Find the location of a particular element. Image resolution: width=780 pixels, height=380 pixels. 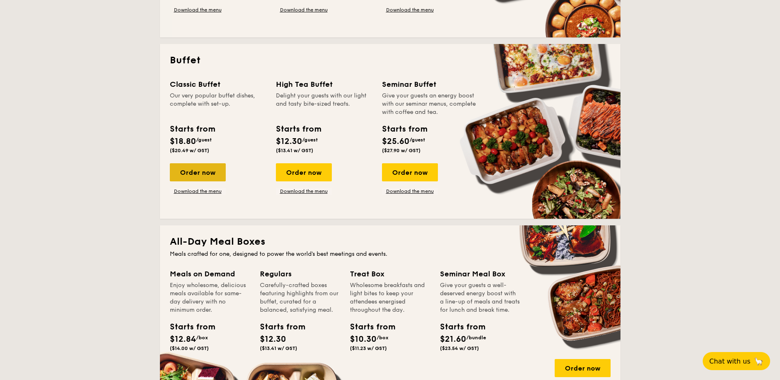

div: Enjoy wholesome, delicious meals available for same-day delivery with no minimum order. is located at coordinates (210, 298).